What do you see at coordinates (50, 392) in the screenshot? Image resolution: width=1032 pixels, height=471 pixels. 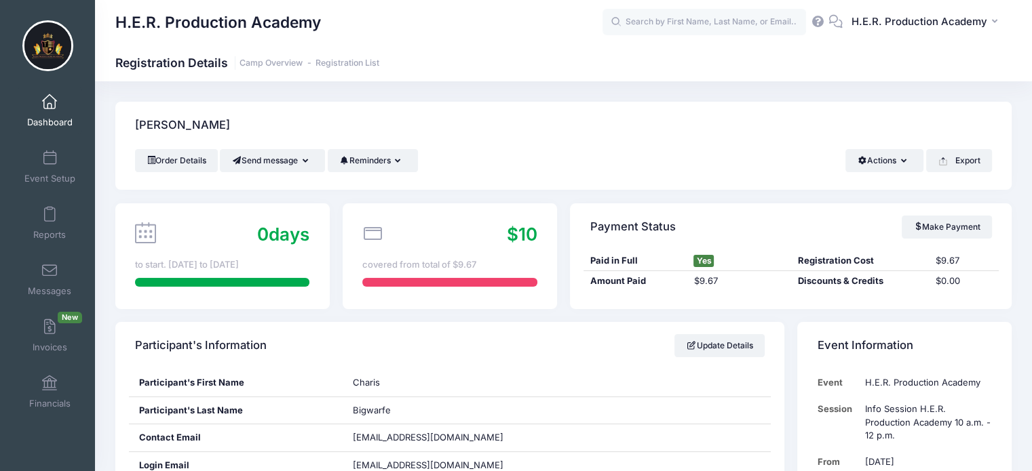 I see `a: Financials` at bounding box center [50, 392].